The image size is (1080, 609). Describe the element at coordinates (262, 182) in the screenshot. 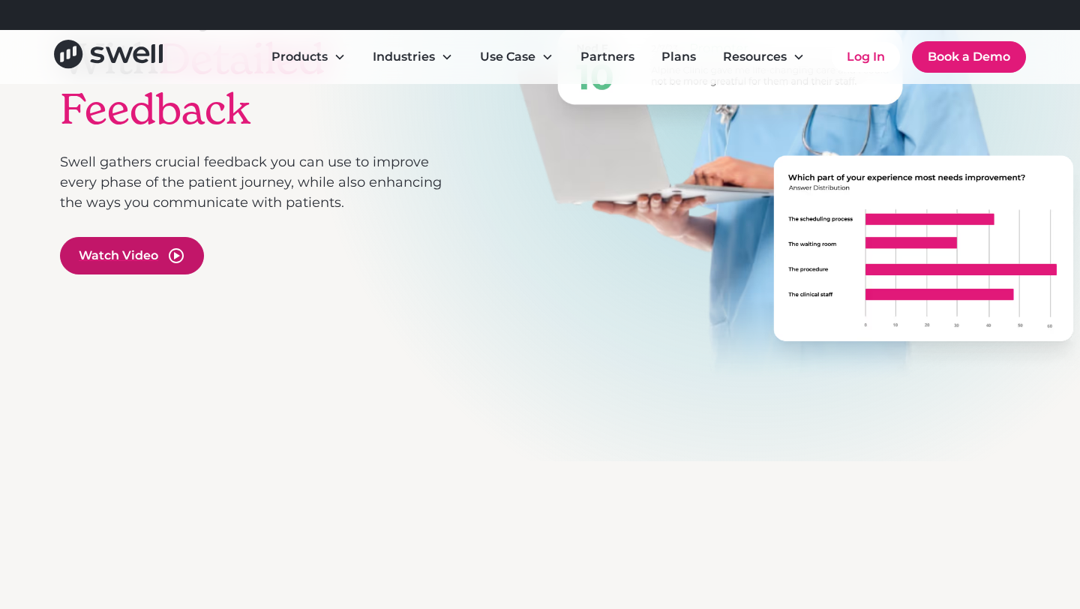

I see `p: Swell gathers crucial feedback you can use to improve every phase of the patient journey, while a...` at that location.